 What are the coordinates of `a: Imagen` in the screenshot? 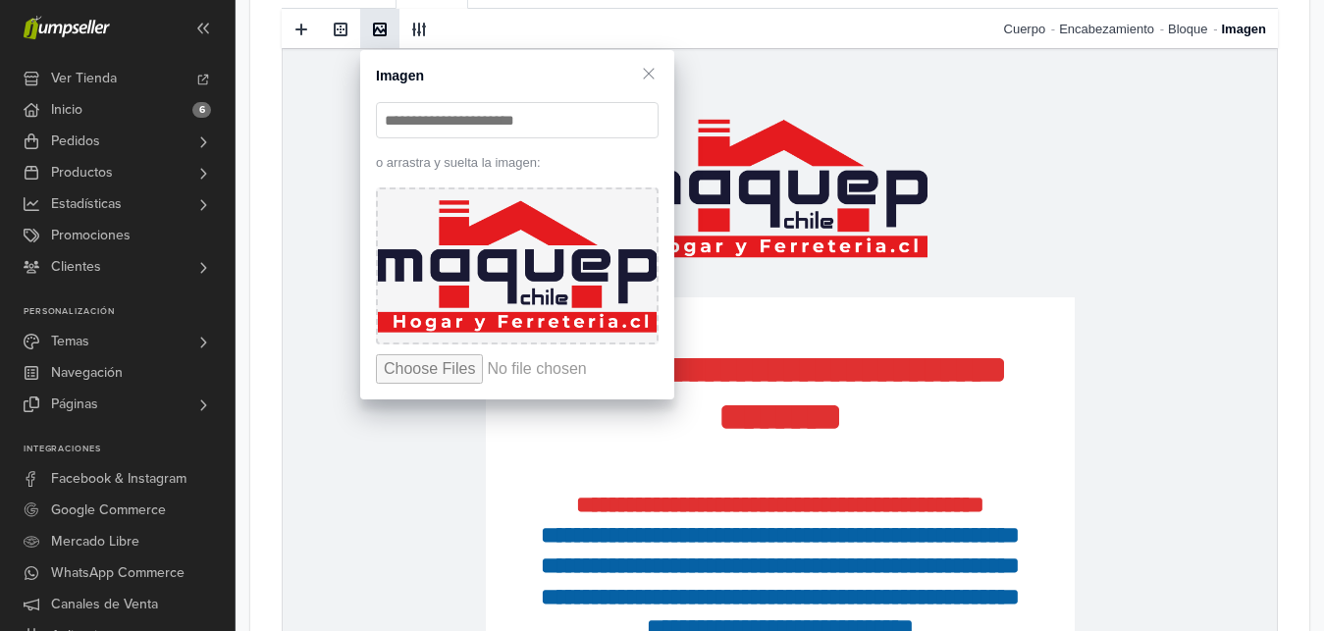 It's located at (1243, 28).